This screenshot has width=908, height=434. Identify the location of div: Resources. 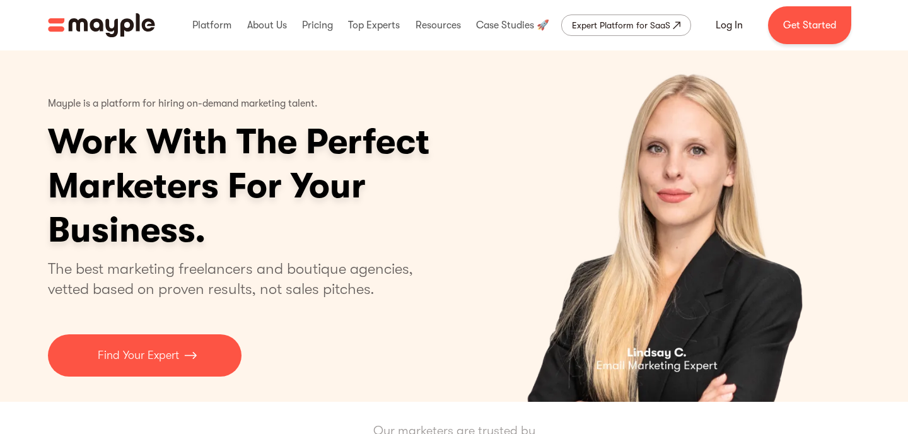
(438, 25).